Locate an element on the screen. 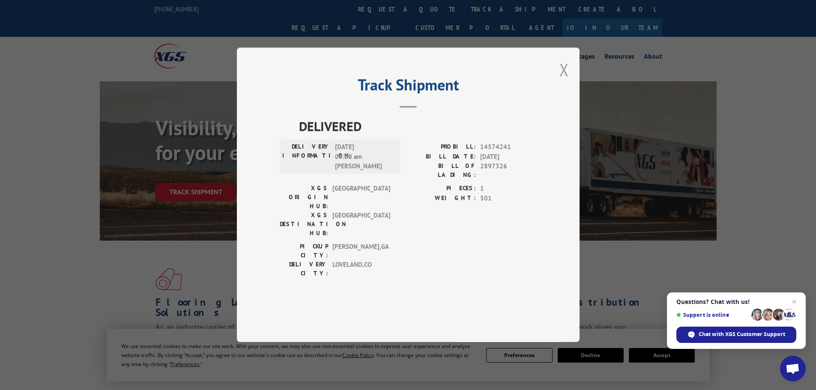 The height and width of the screenshot is (390, 816). div: Chat with XGS Customer Support is located at coordinates (736, 335).